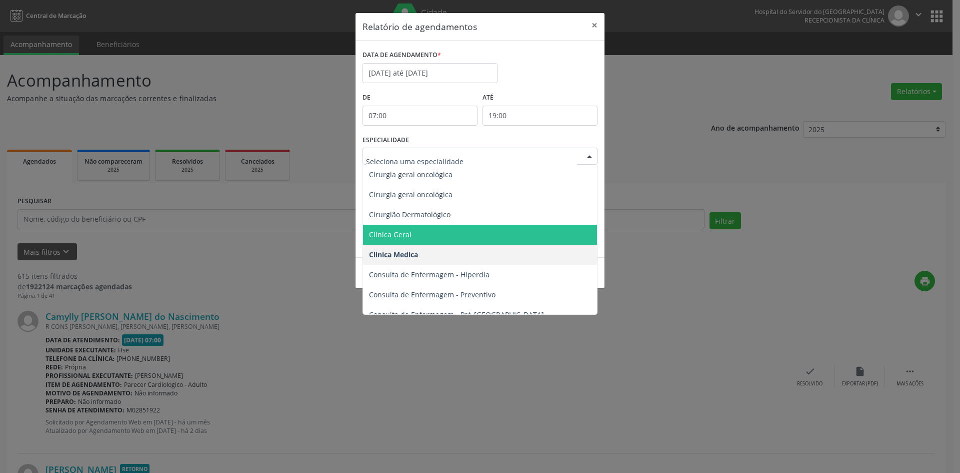 The width and height of the screenshot is (960, 473). Describe the element at coordinates (420, 27) in the screenshot. I see `h5: Relatório de agendamentos` at that location.